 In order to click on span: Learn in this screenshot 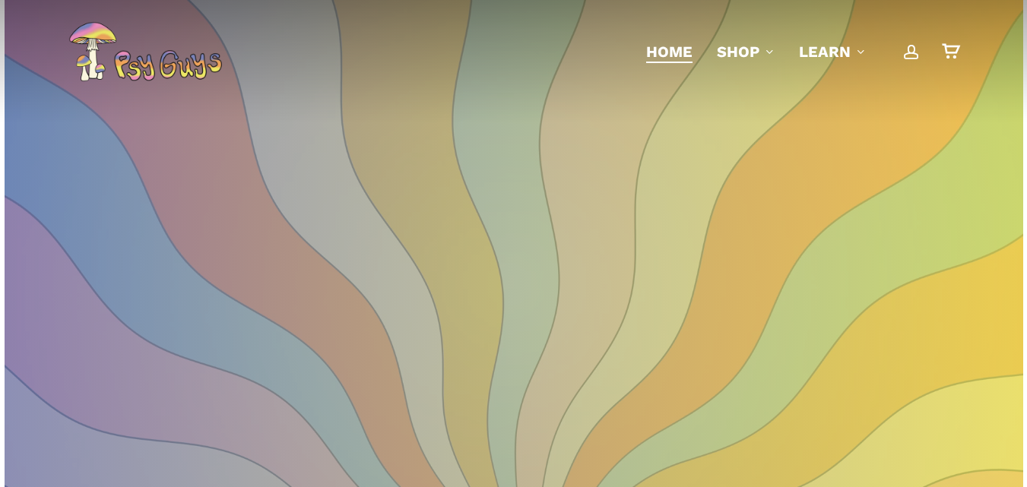, I will do `click(825, 52)`.